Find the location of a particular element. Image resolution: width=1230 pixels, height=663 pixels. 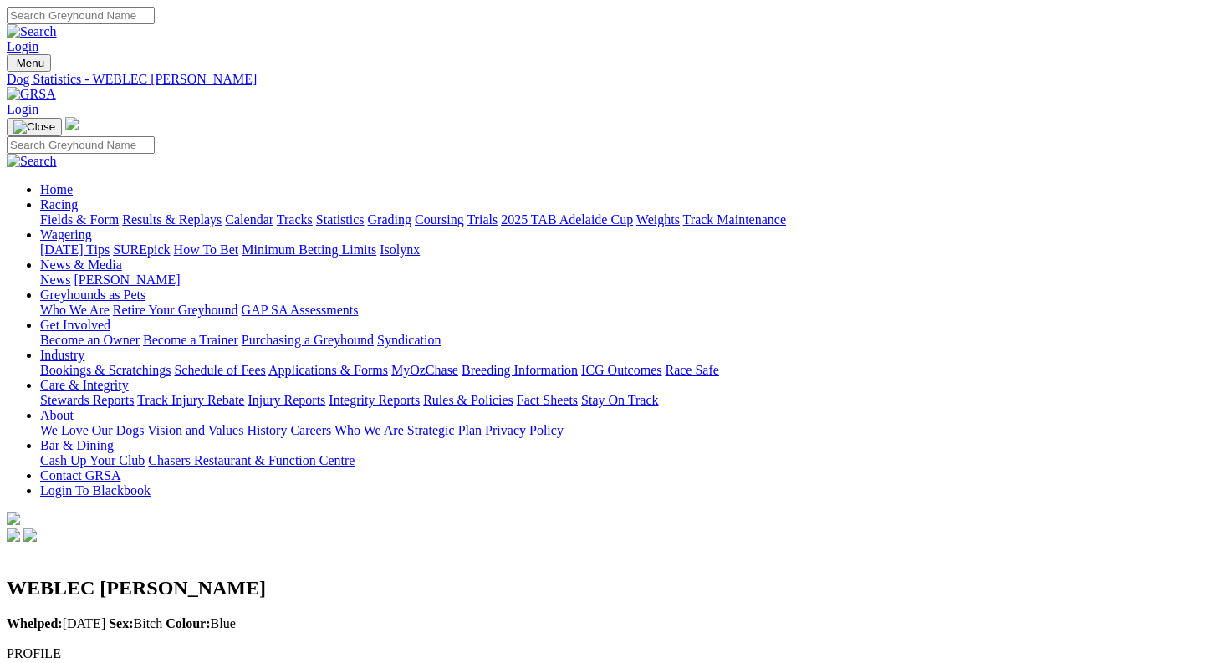

div: Wagering is located at coordinates (631, 250).